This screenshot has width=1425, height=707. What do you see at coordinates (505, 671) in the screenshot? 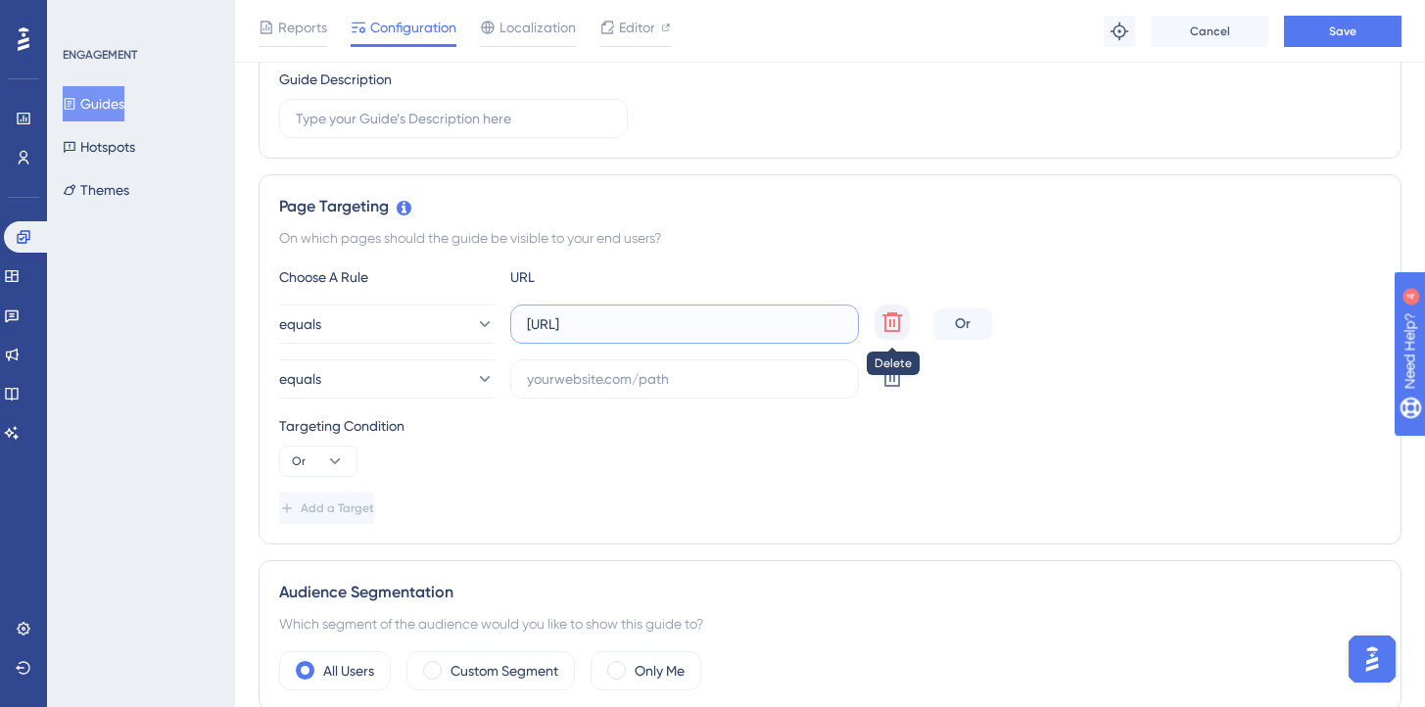
I see `label: Custom Segment` at bounding box center [505, 671].